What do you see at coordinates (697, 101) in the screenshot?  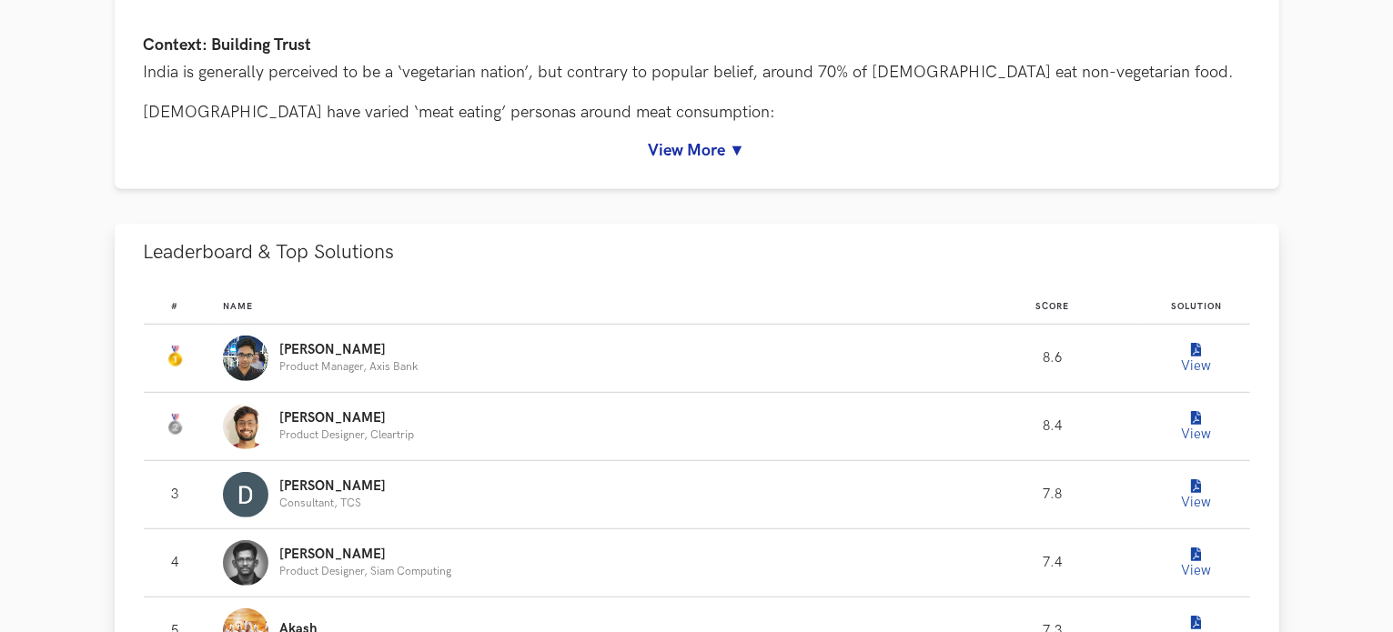 I see `div: Case Study details` at bounding box center [697, 101].